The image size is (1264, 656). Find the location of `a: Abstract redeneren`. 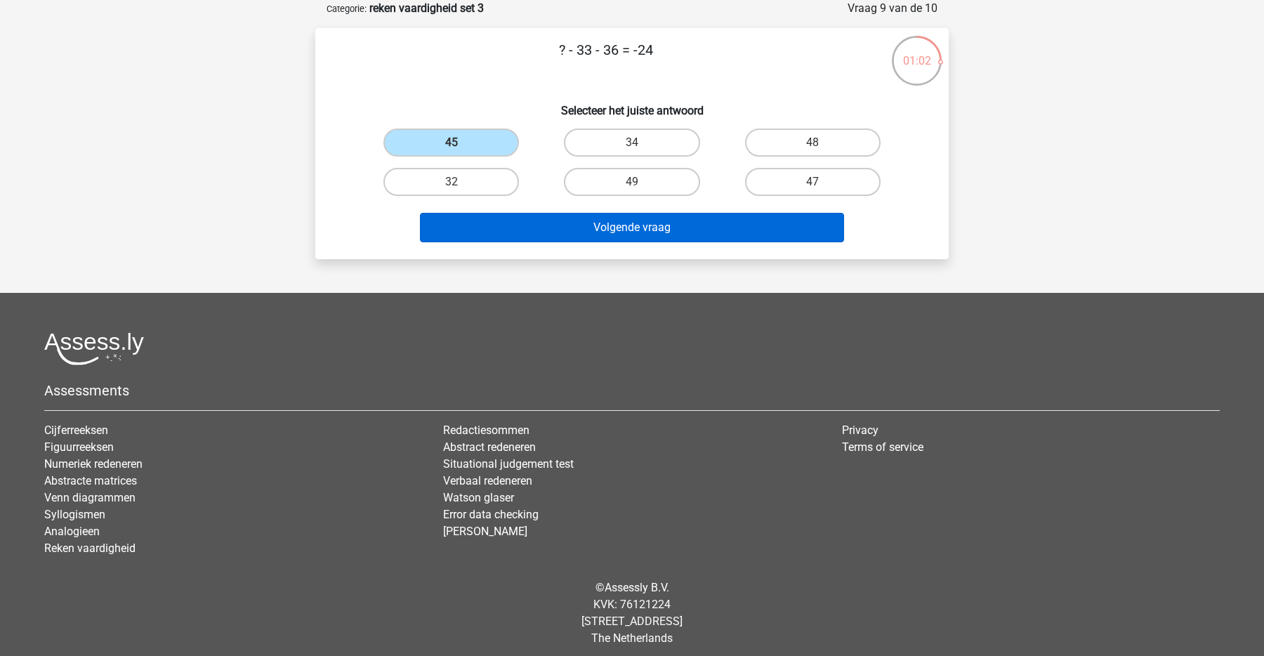

a: Abstract redeneren is located at coordinates (489, 447).